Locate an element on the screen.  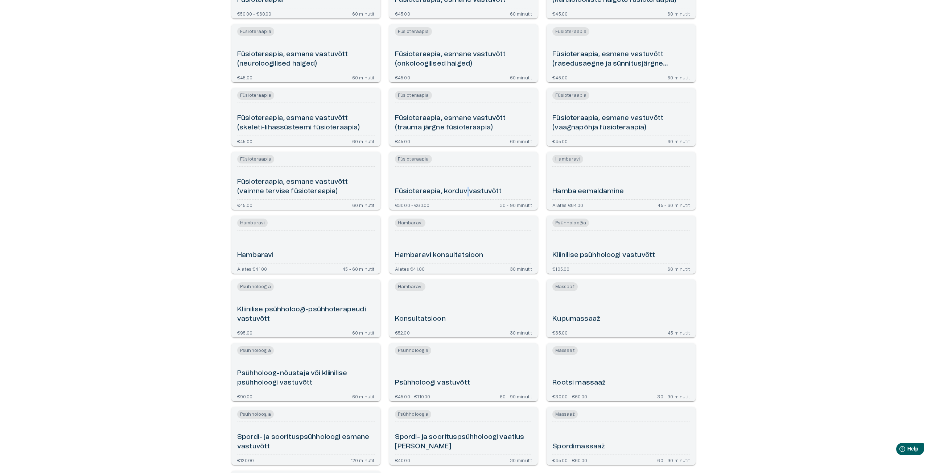
p: €120.00 is located at coordinates (246, 460).